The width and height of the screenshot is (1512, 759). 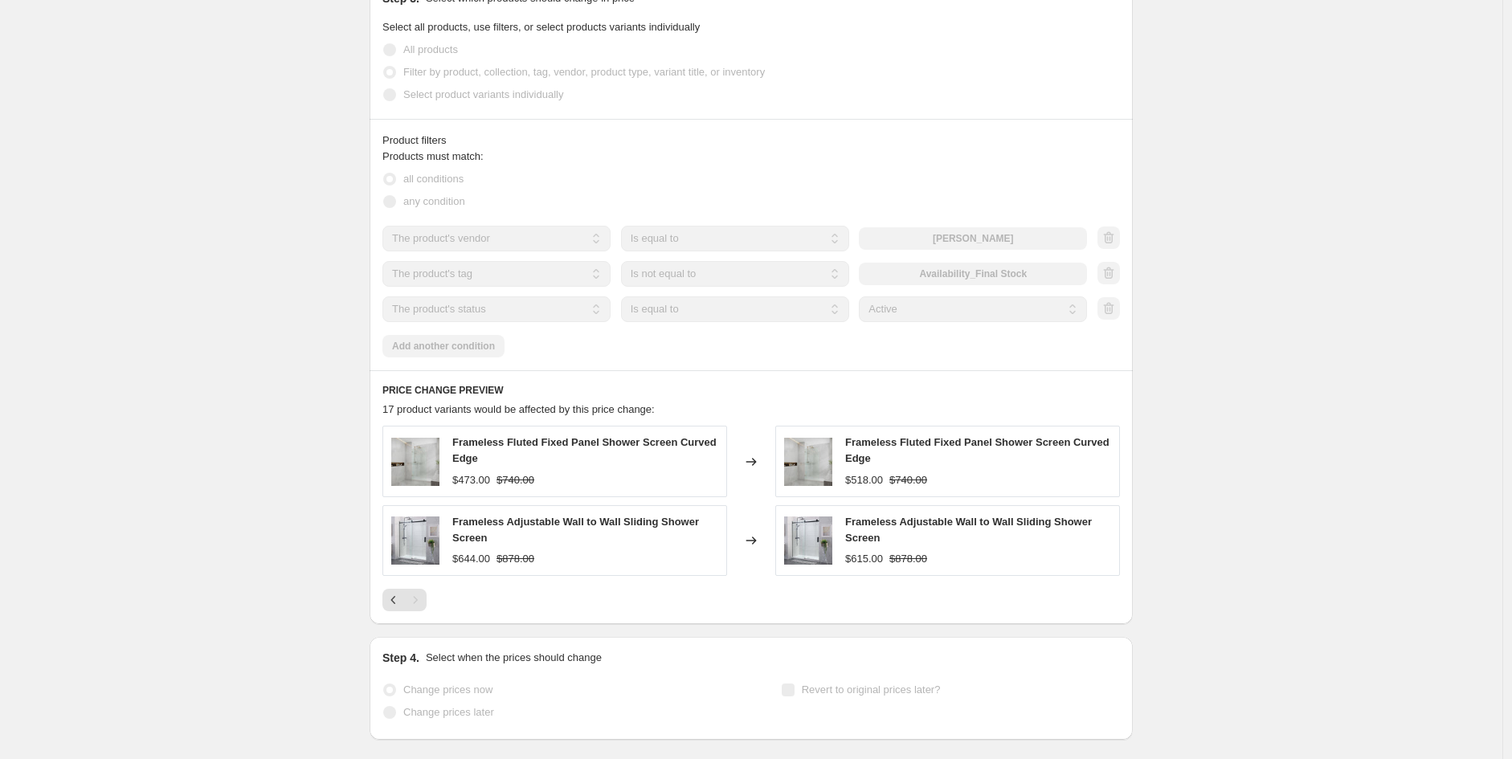 What do you see at coordinates (401, 658) in the screenshot?
I see `h2: Step 4.` at bounding box center [401, 658].